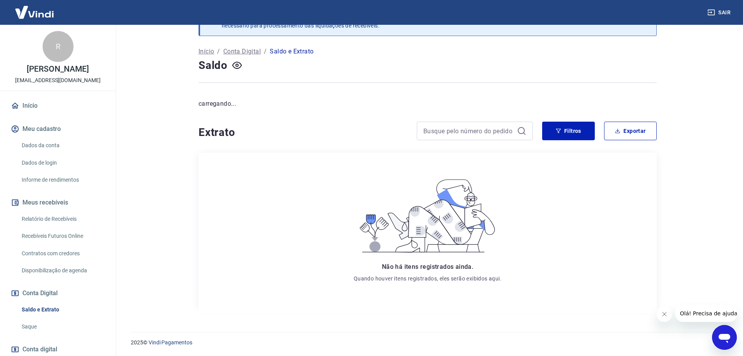 This screenshot has height=356, width=743. Describe the element at coordinates (62, 270) in the screenshot. I see `a: Disponibilização de agenda` at that location.